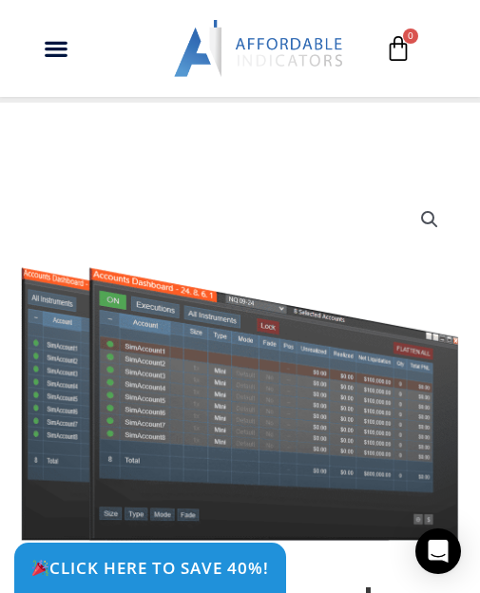 This screenshot has height=593, width=480. Describe the element at coordinates (150, 567) in the screenshot. I see `a: 🎉Click Here to save 40%!` at that location.